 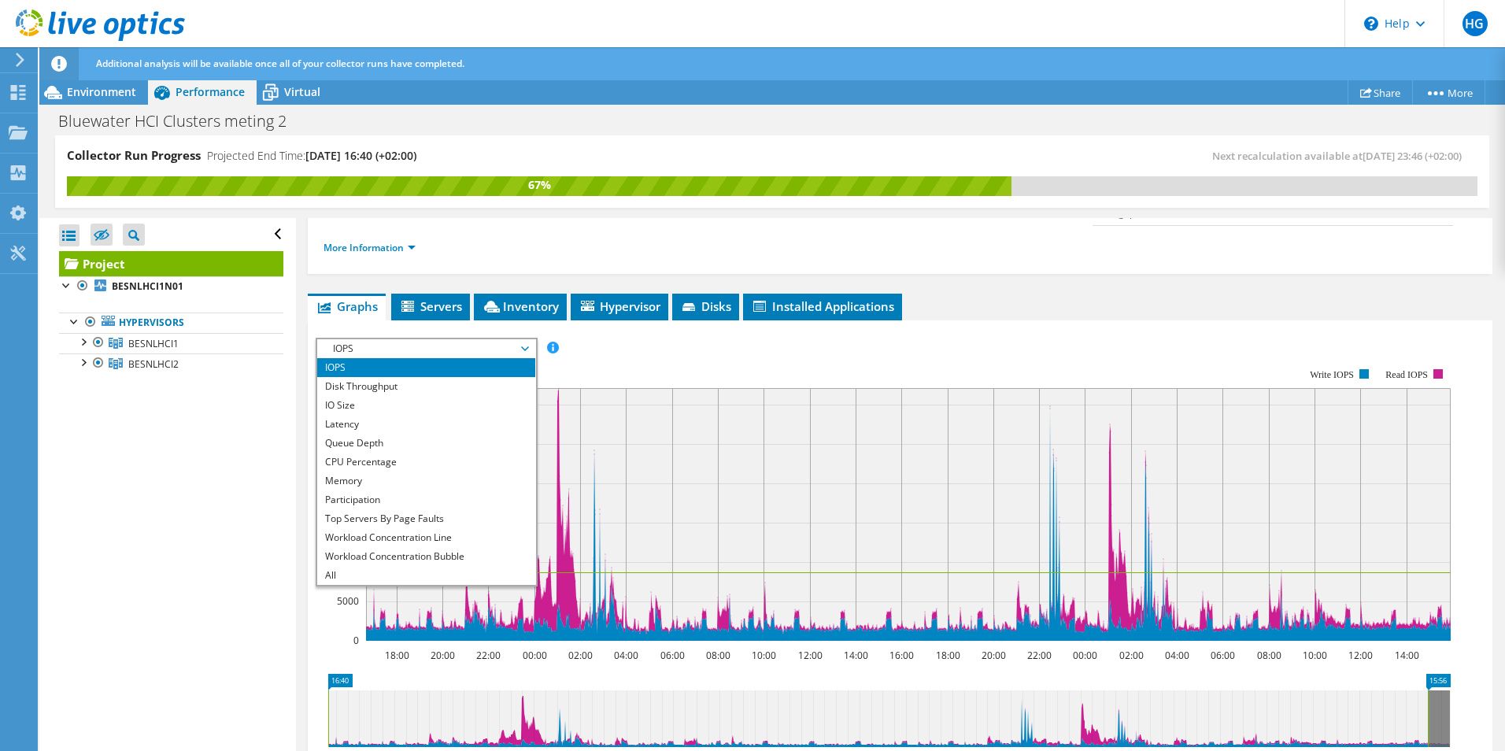 What do you see at coordinates (147, 286) in the screenshot?
I see `b: BESNLHCI1N01` at bounding box center [147, 286].